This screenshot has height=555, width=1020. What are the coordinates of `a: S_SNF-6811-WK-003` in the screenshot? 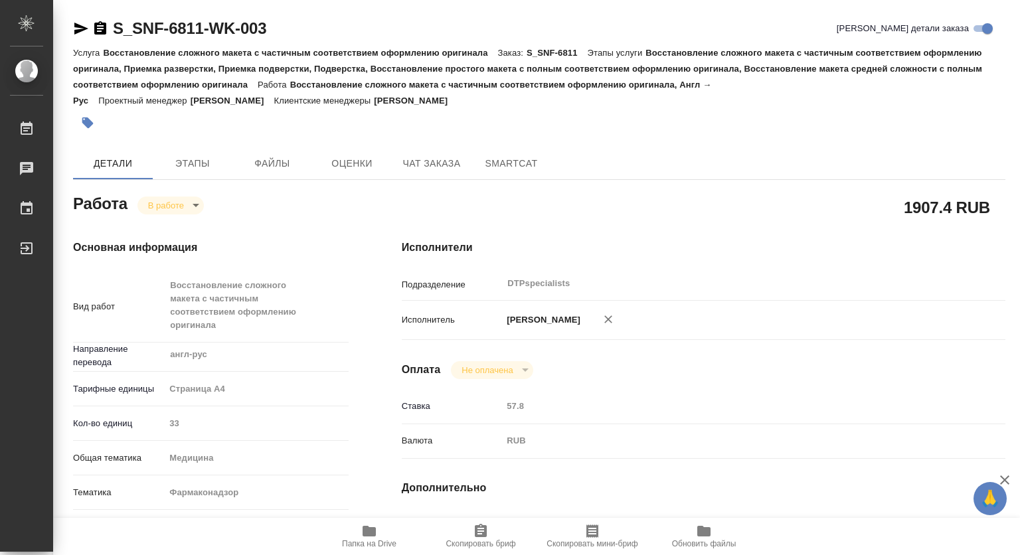 It's located at (189, 28).